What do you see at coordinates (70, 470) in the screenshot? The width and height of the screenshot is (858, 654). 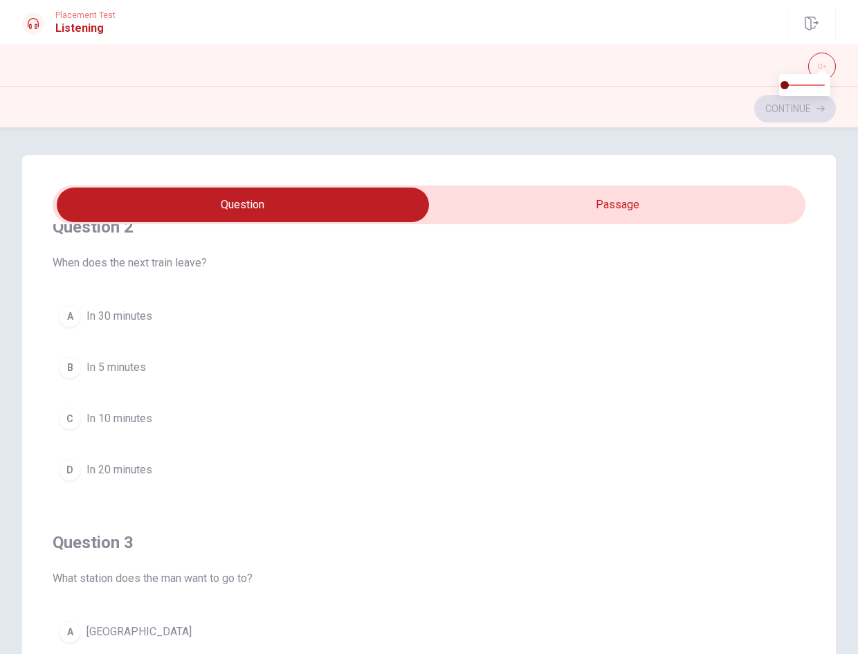 I see `div: D` at bounding box center [70, 470].